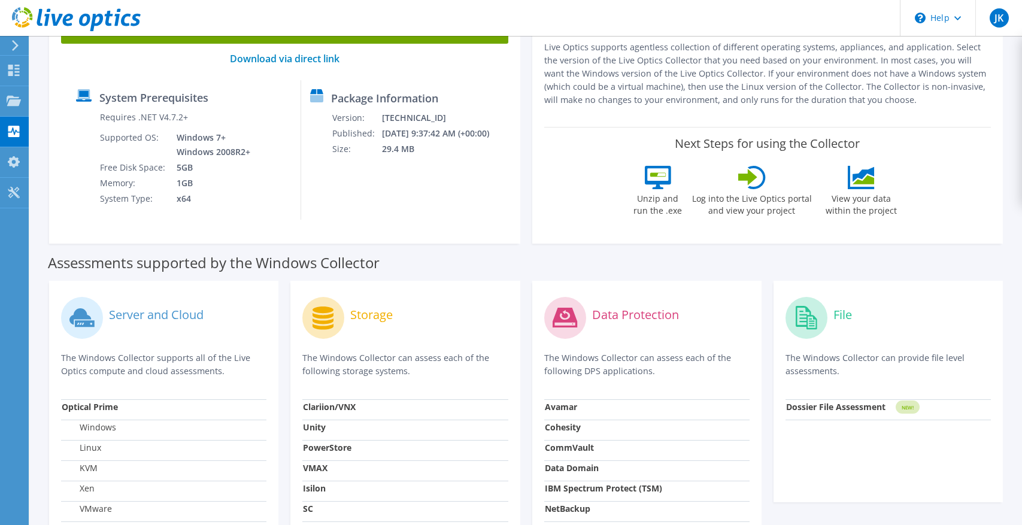  Describe the element at coordinates (315, 467) in the screenshot. I see `strong: VMAX` at that location.